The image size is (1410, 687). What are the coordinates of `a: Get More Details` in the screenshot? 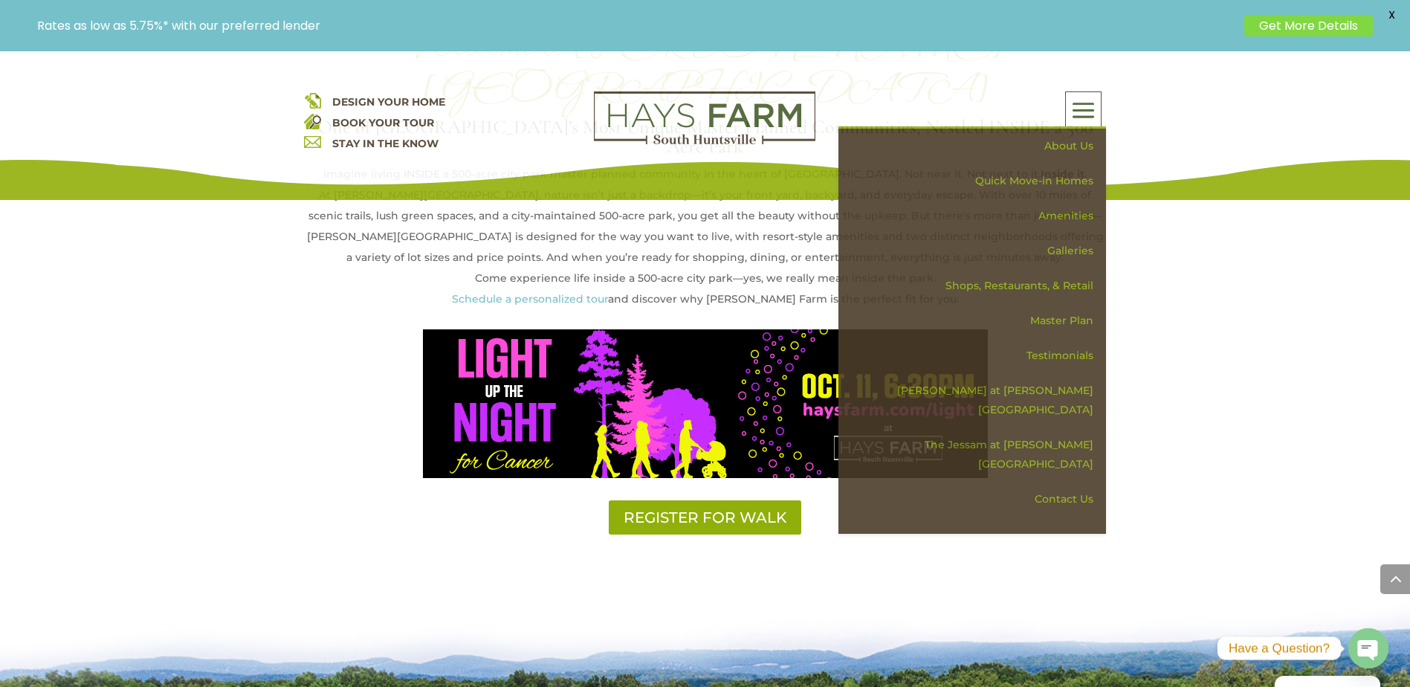 It's located at (1308, 25).